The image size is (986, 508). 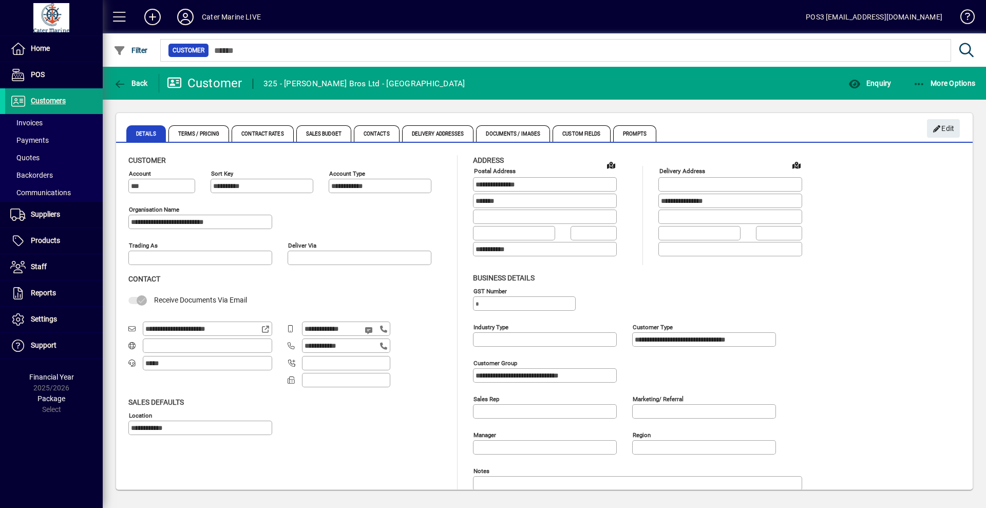 What do you see at coordinates (54, 75) in the screenshot?
I see `a: POS` at bounding box center [54, 75].